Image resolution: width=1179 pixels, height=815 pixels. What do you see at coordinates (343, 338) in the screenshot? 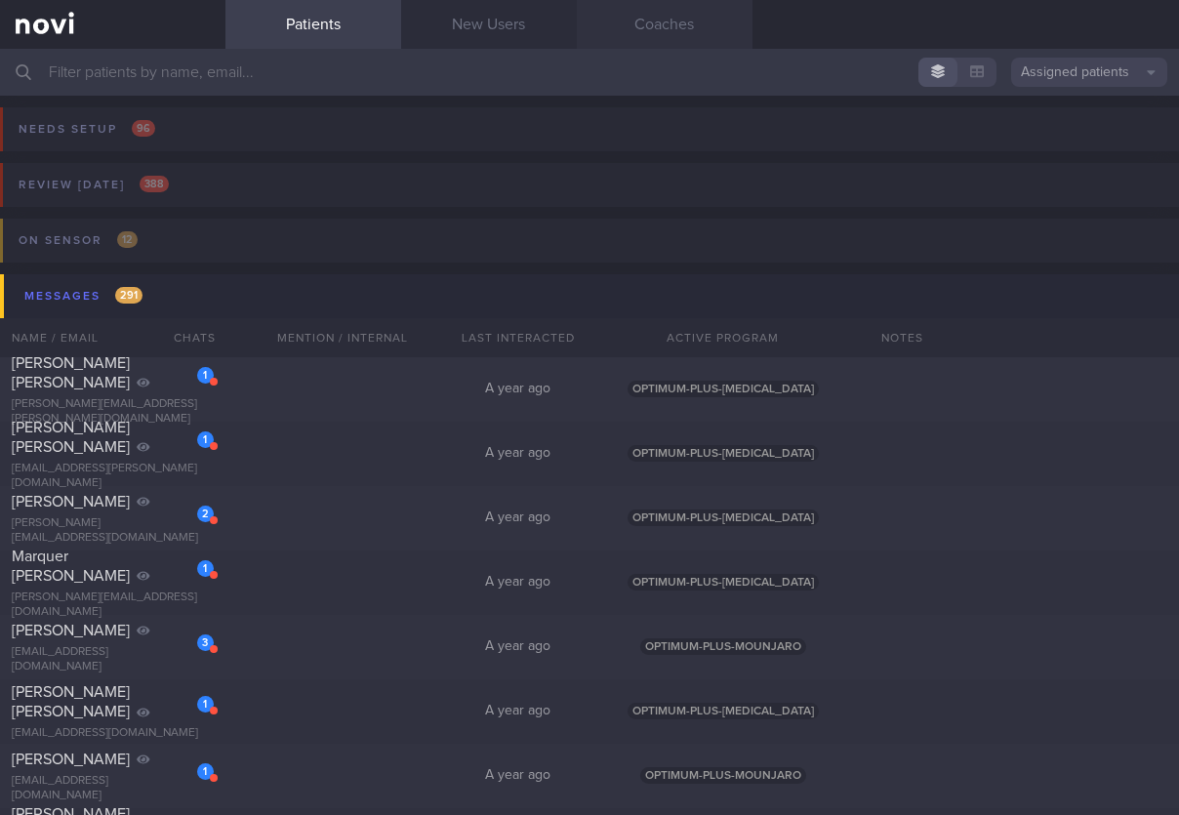
I see `div: Mention / Internal` at bounding box center [343, 338].